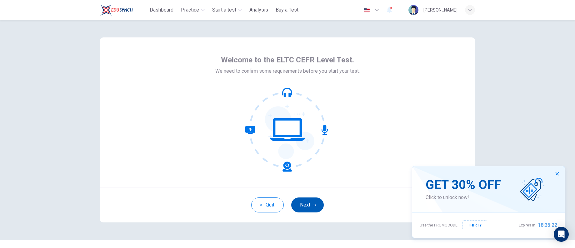  Describe the element at coordinates (463, 198) in the screenshot. I see `span: Click to unlock now!` at that location.